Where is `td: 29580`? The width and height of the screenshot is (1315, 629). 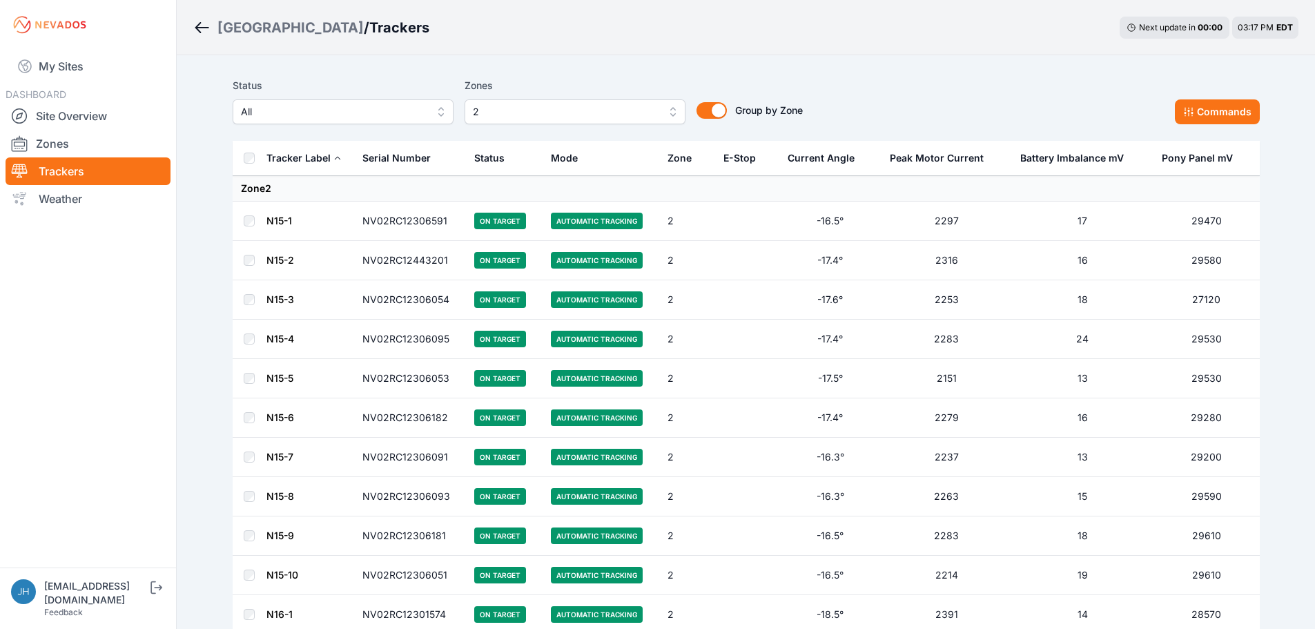
td: 29580 is located at coordinates (1206, 260).